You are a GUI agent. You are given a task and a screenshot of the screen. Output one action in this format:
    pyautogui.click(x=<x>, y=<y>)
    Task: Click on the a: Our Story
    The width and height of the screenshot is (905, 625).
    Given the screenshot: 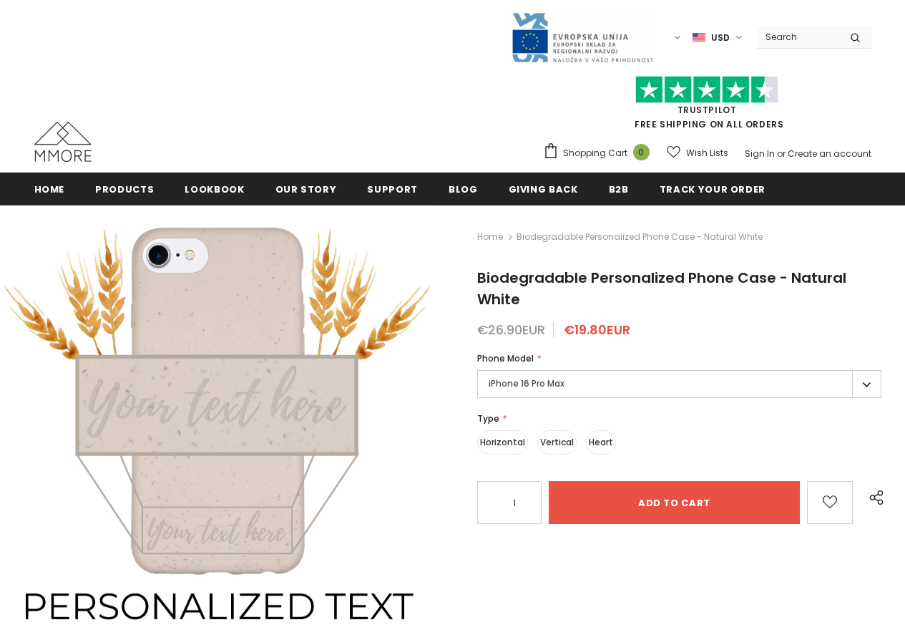 What is the action you would take?
    pyautogui.click(x=306, y=188)
    